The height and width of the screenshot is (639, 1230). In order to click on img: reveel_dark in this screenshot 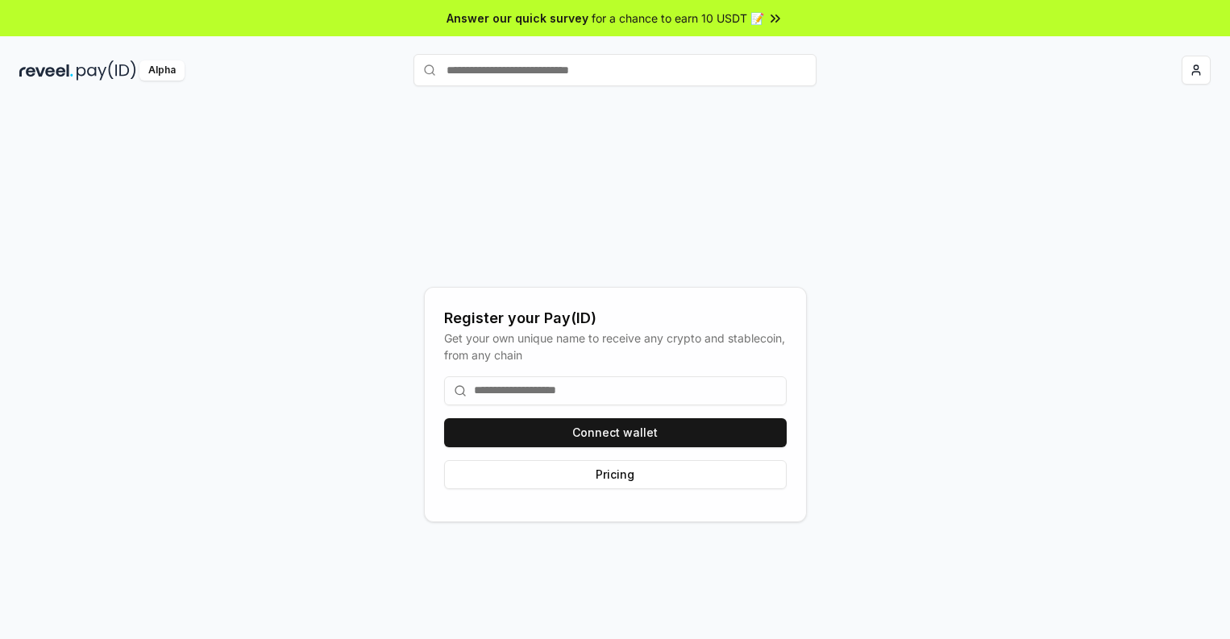, I will do `click(46, 70)`.